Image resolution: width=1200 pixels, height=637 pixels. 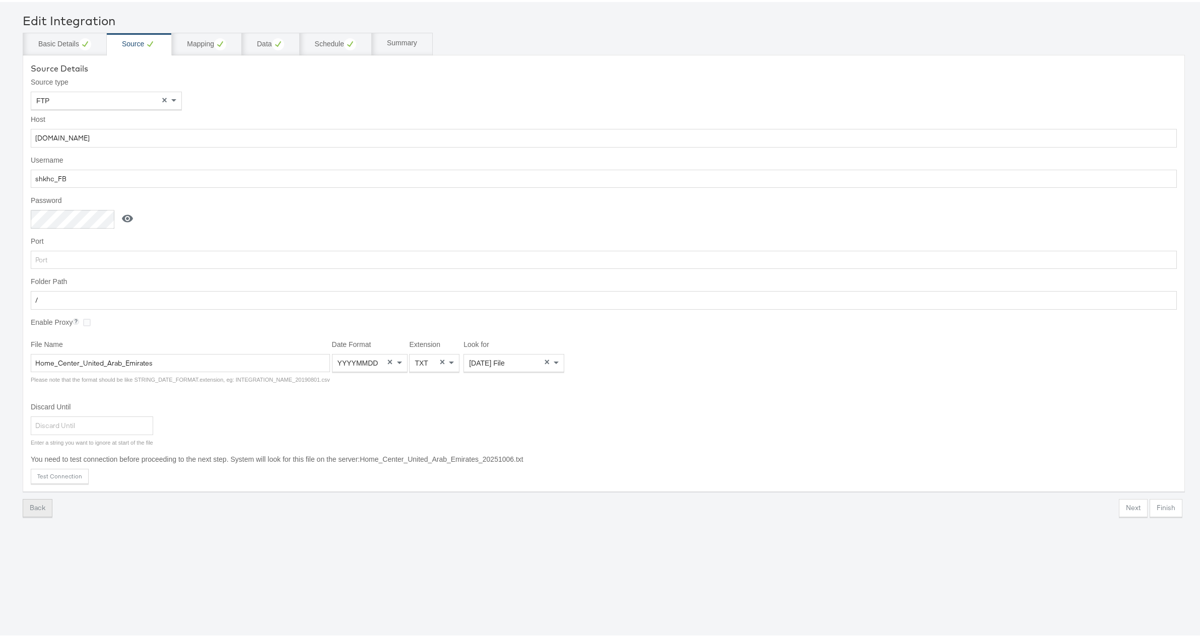 I want to click on input: Host, so click(x=603, y=136).